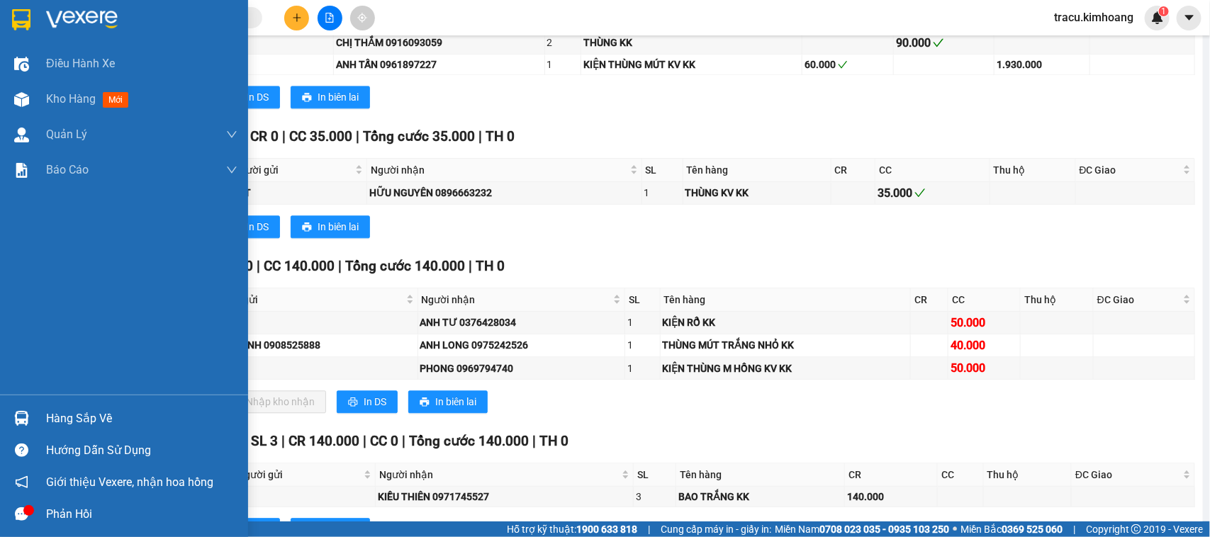  Describe the element at coordinates (785, 322) in the screenshot. I see `div: KIỆN RỔ KK` at that location.